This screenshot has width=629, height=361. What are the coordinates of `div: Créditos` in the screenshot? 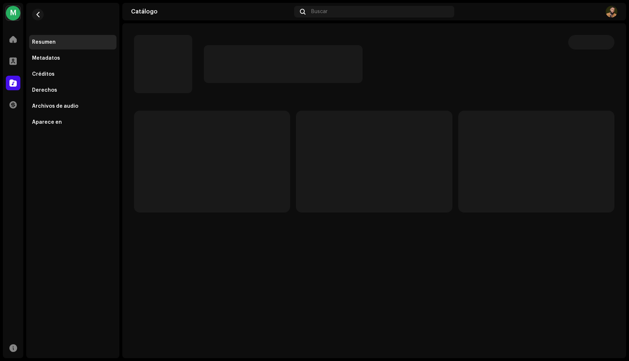 It's located at (43, 74).